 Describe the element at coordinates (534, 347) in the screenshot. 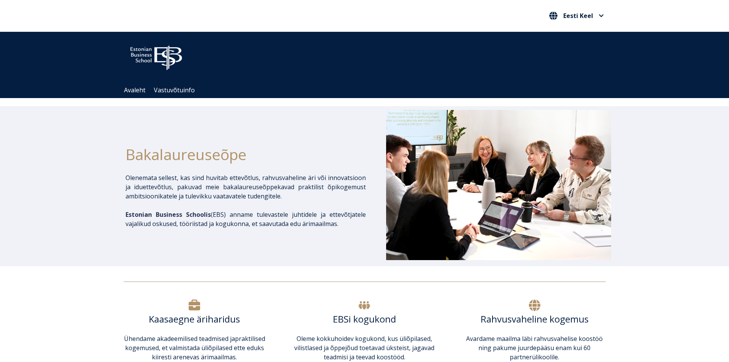

I see `p: Avardame maailma läbi rahvusvahelise koostöö ning pakume juurdepääsu enam kui 60 partnerülikoolile.` at that location.